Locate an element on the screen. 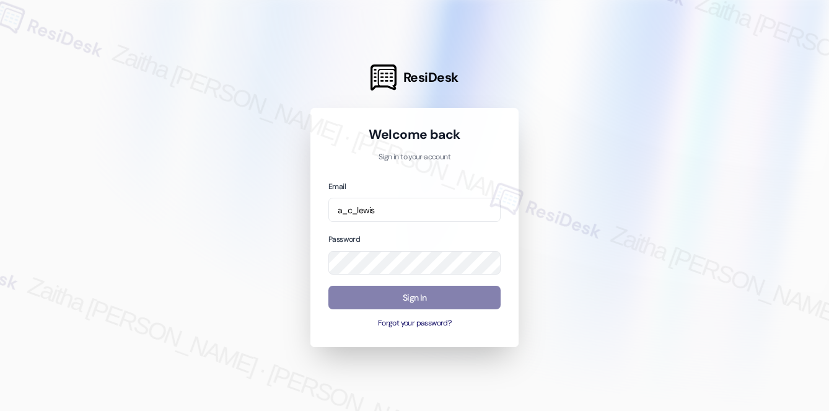 This screenshot has width=829, height=411. h1: Welcome back is located at coordinates (414, 134).